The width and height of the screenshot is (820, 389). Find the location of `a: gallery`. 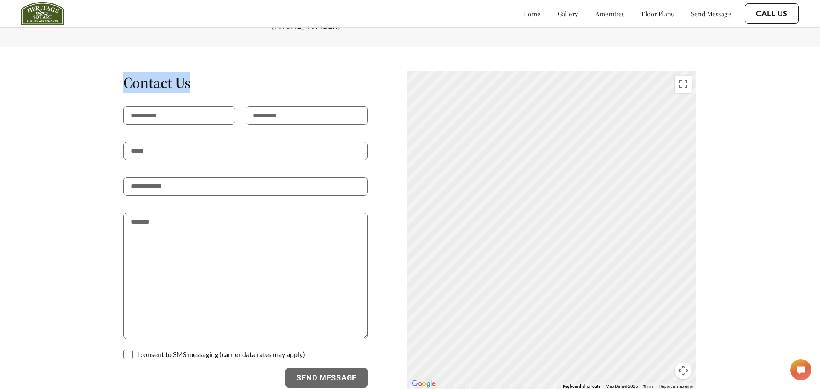

a: gallery is located at coordinates (568, 14).